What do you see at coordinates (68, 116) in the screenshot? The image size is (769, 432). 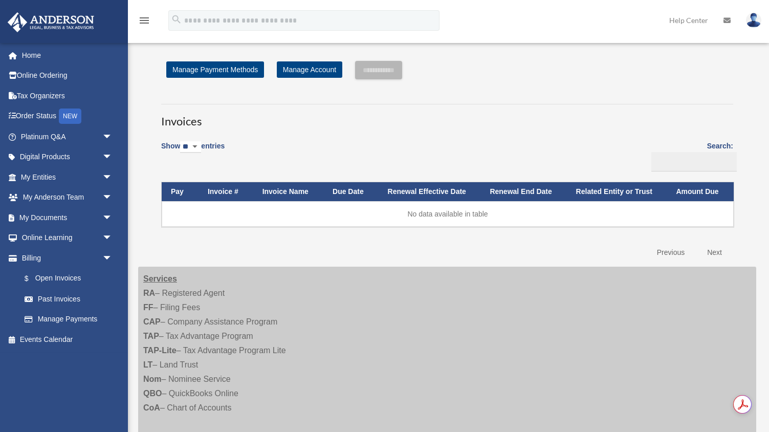 I see `a: Order StatusNEW` at bounding box center [68, 116].